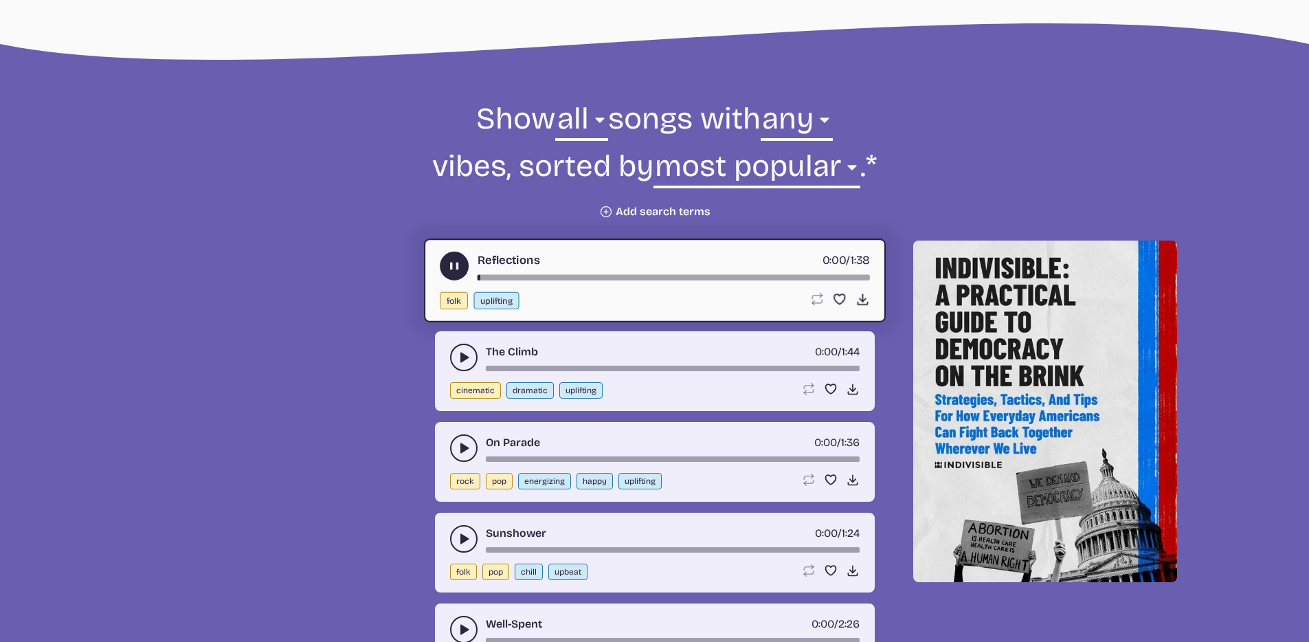  I want to click on button: energizing, so click(544, 481).